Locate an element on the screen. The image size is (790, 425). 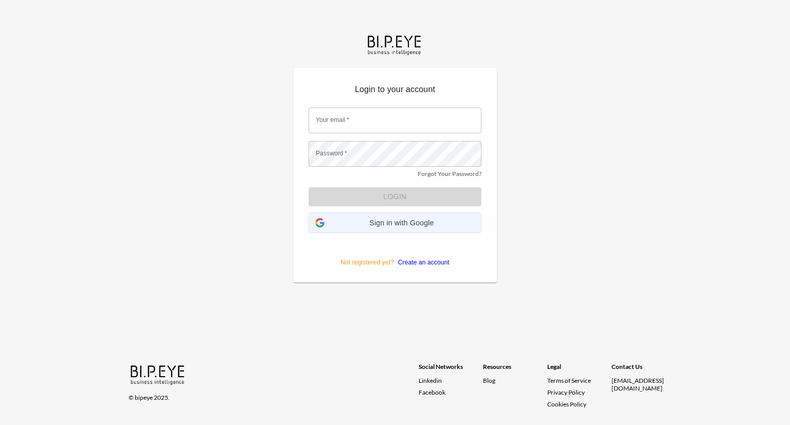
div: Contact Us is located at coordinates (643, 369).